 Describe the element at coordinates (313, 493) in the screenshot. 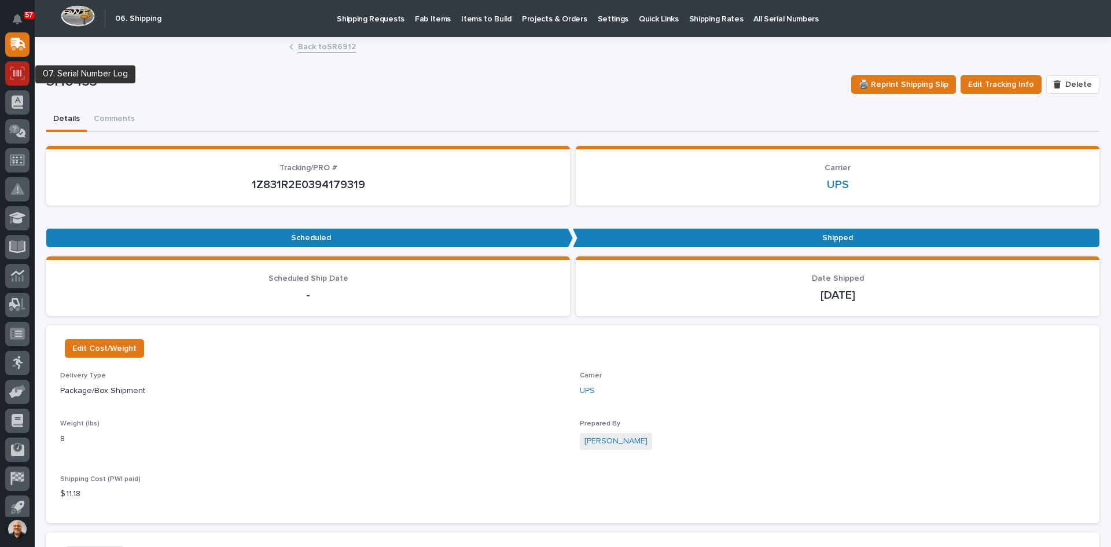

I see `p: $ 11.18` at that location.